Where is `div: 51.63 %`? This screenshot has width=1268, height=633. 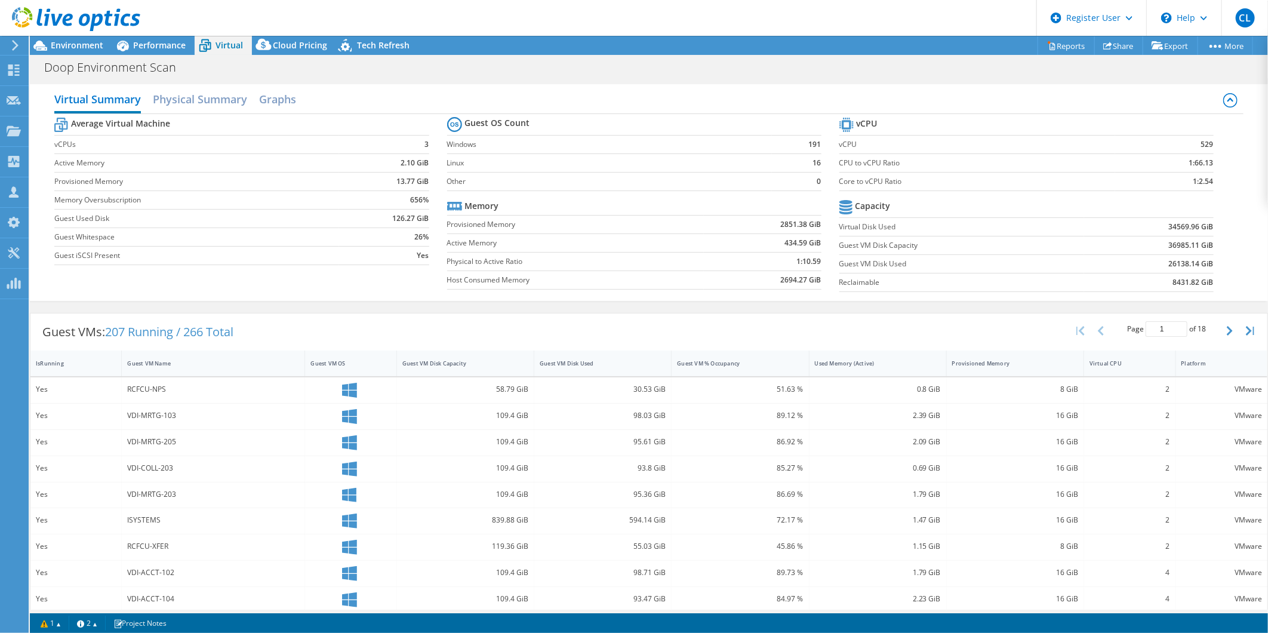
div: 51.63 % is located at coordinates (740, 389).